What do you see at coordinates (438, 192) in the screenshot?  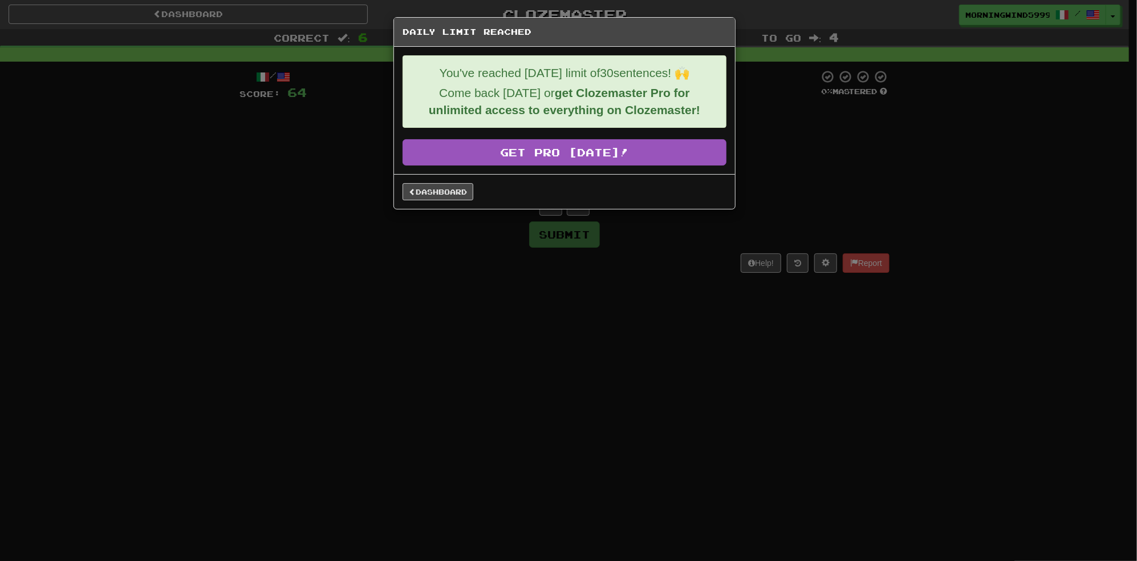 I see `a: Dashboard` at bounding box center [438, 192].